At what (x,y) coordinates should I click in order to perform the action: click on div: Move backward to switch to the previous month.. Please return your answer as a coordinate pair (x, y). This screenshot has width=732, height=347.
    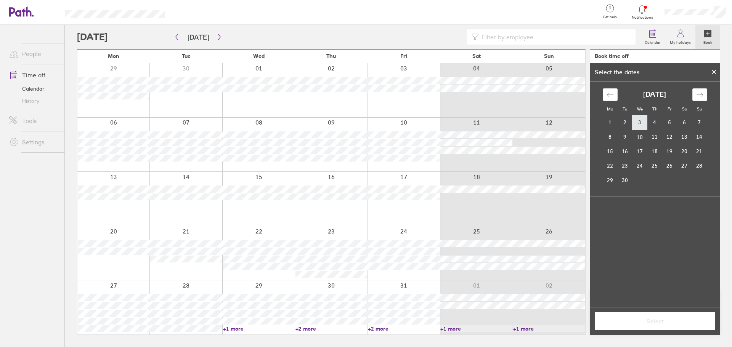
    Looking at the image, I should click on (610, 94).